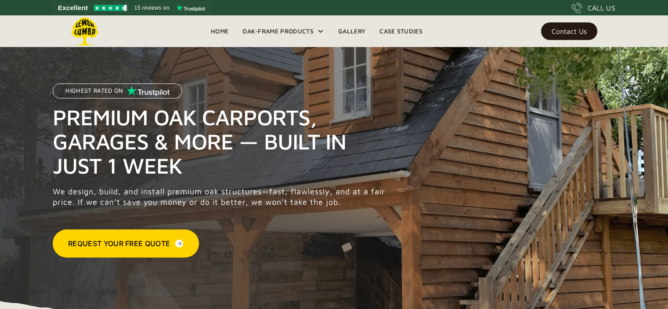 The image size is (668, 309). Describe the element at coordinates (132, 8) in the screenshot. I see `a: See Lemon Lumba reviews on Trustpilot` at that location.